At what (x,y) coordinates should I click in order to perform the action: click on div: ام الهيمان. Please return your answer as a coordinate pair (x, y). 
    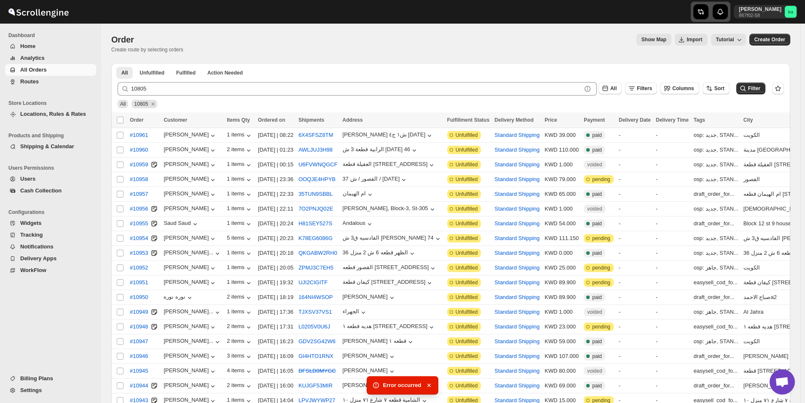
    Looking at the image, I should click on (354, 193).